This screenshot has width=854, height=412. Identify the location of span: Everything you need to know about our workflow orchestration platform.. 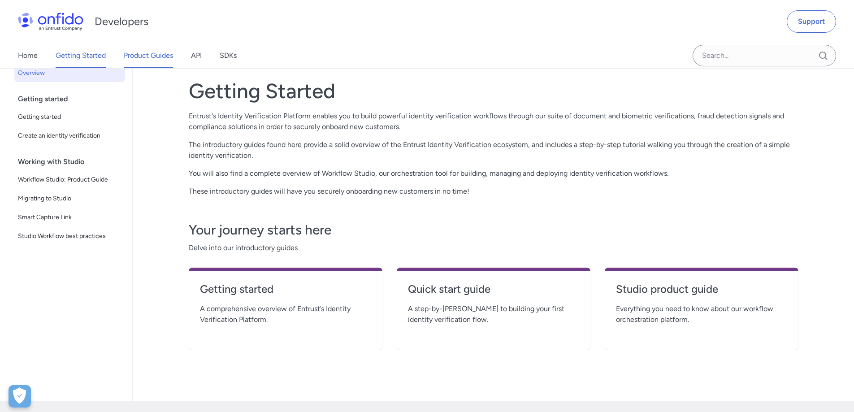
(702, 314).